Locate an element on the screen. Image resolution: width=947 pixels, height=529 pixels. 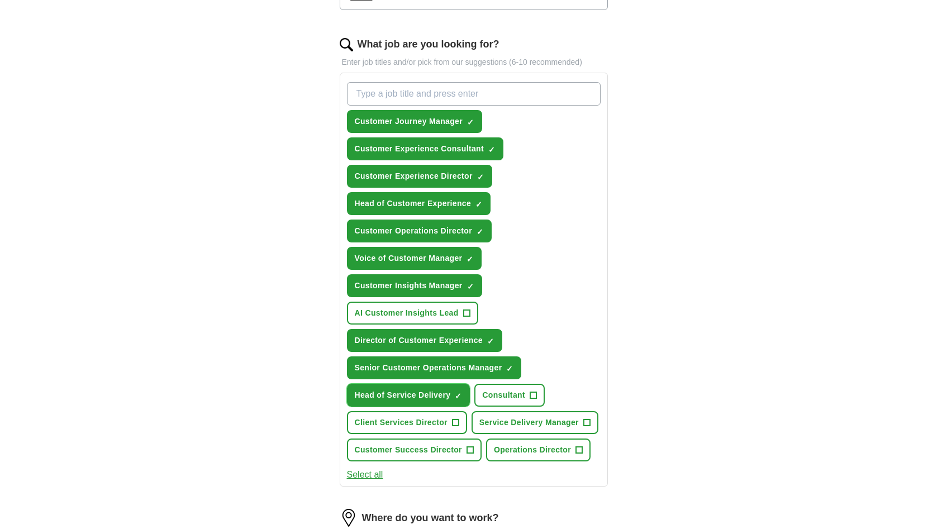
button: Customer Experience Consultant✓ is located at coordinates (425, 149).